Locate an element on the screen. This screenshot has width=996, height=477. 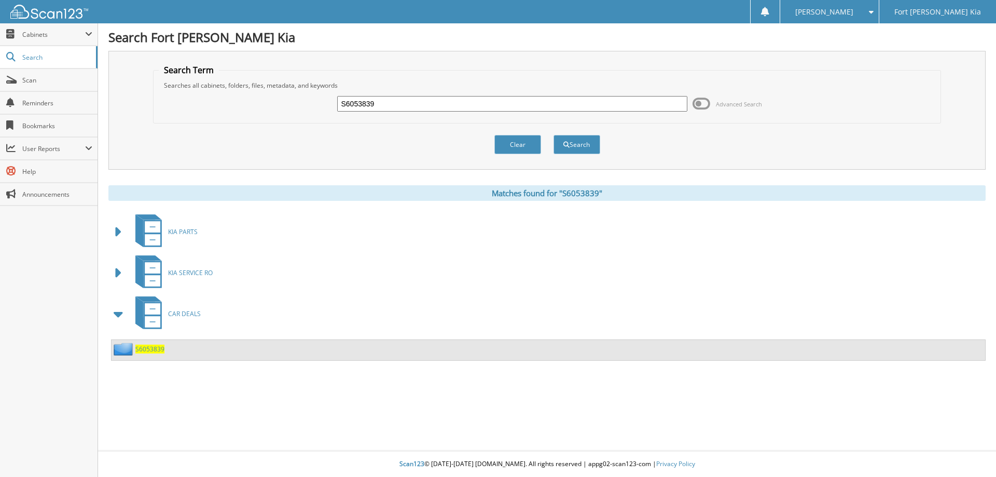
span: Announcements is located at coordinates (57, 194).